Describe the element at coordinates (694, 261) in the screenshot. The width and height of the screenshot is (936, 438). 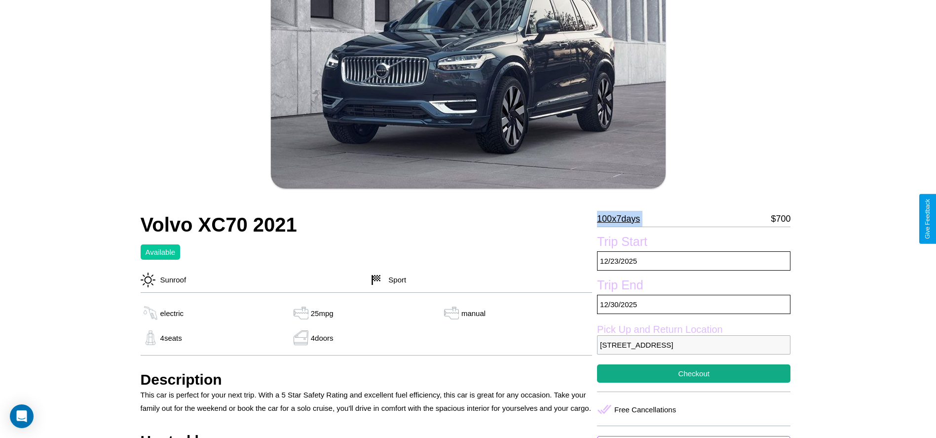
I see `p: 12 / 23 / 2025` at that location.